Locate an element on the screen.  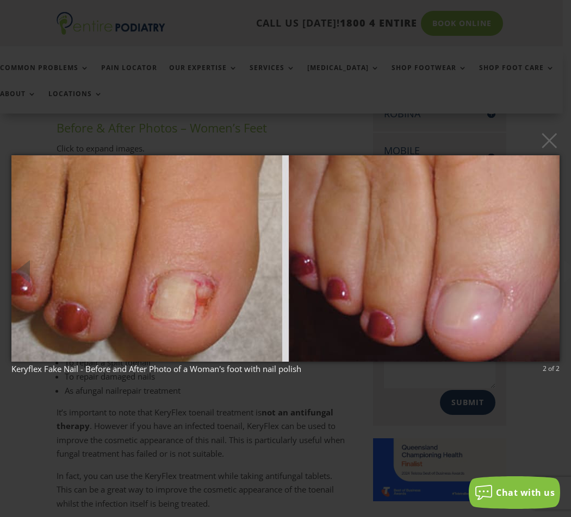
button: Chat with us is located at coordinates (514, 493).